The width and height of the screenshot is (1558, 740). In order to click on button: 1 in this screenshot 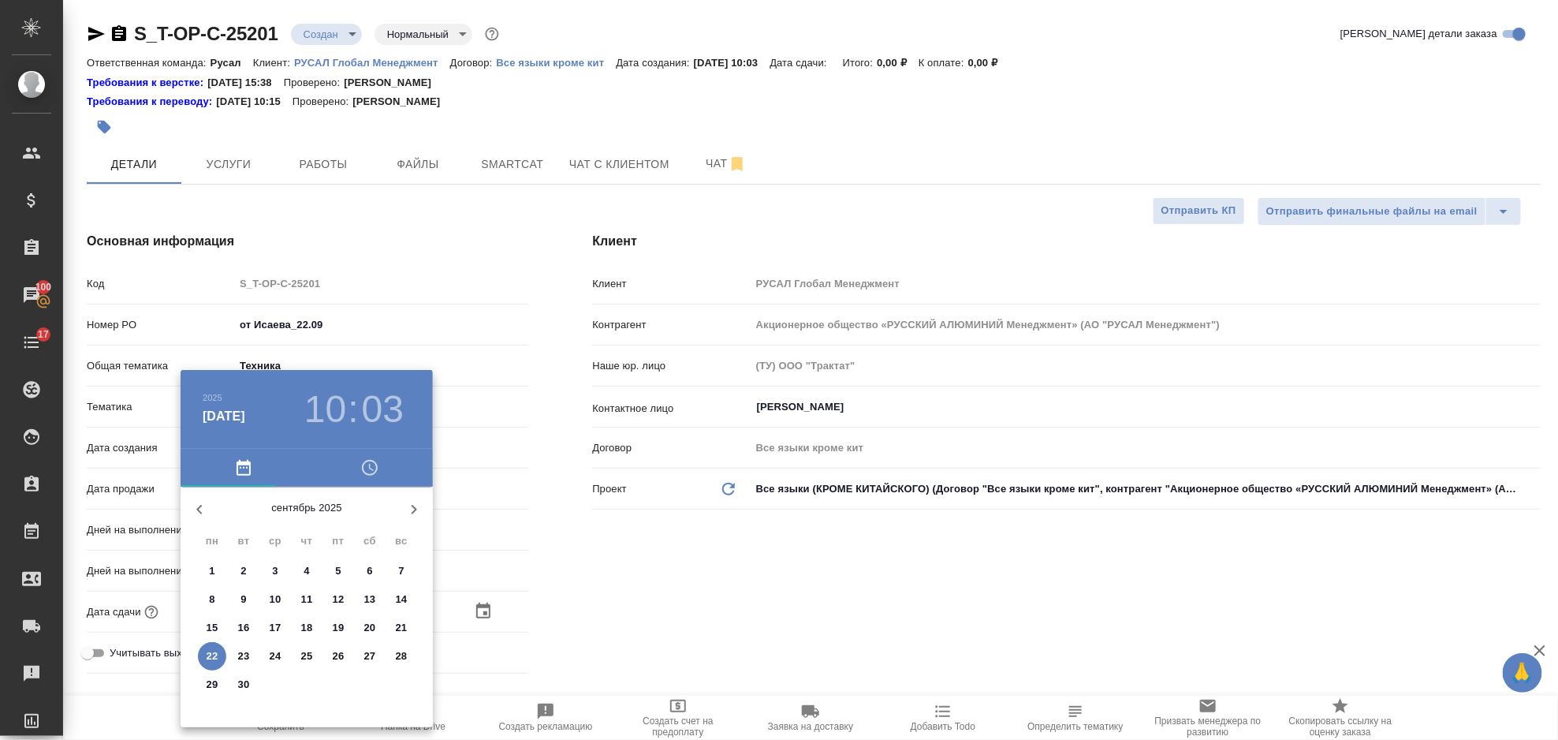, I will do `click(212, 571)`.